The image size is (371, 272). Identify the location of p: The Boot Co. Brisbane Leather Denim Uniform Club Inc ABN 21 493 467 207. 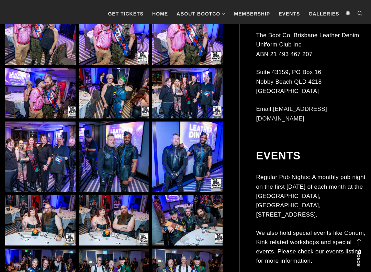
(311, 45).